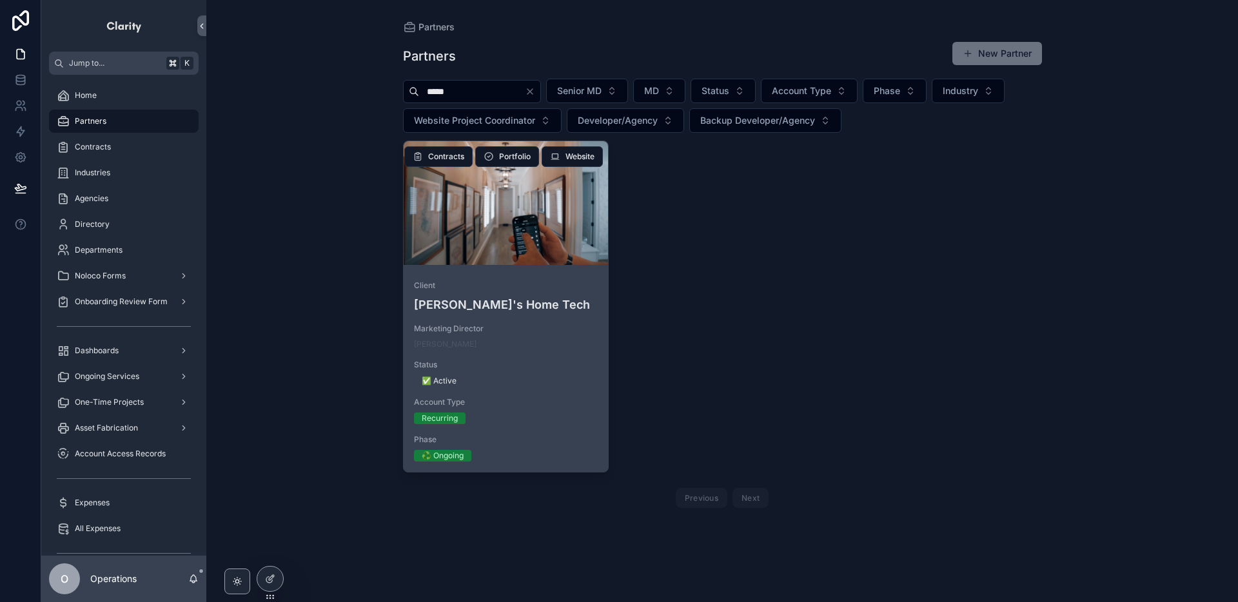 This screenshot has height=602, width=1238. I want to click on div: ✅ Active, so click(439, 381).